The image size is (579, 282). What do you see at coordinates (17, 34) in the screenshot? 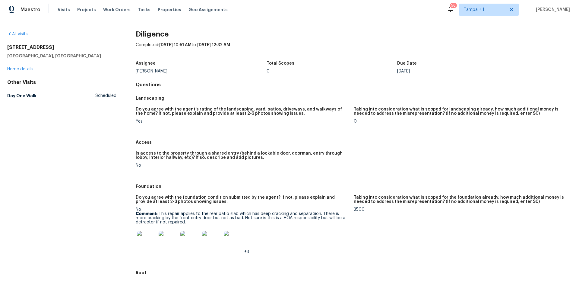
I see `a: All visits` at bounding box center [17, 34].